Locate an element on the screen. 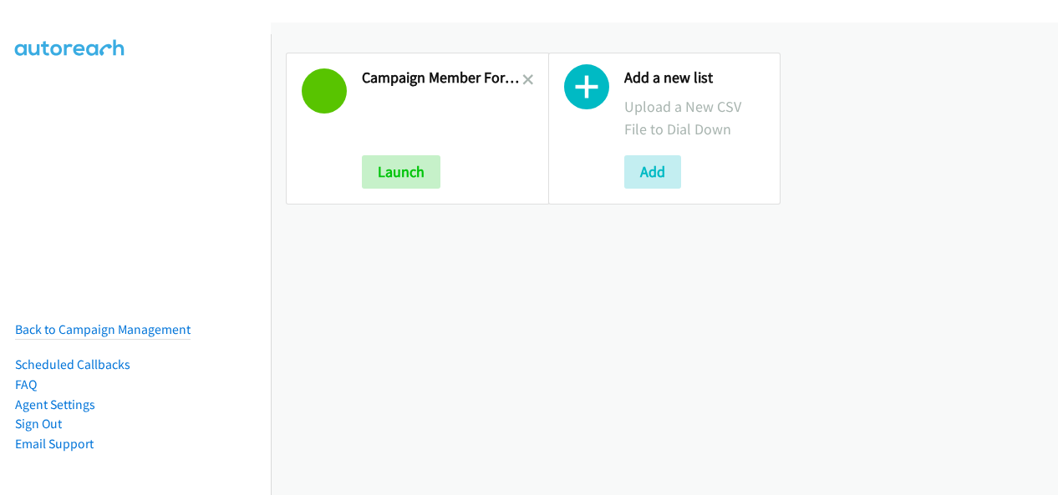 Image resolution: width=1058 pixels, height=495 pixels. a: Email Support is located at coordinates (54, 444).